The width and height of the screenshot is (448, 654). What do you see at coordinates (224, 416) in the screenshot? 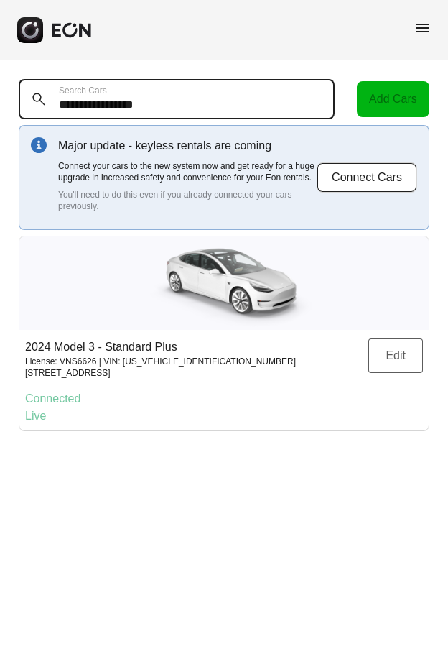
I see `p: Live` at bounding box center [224, 416].